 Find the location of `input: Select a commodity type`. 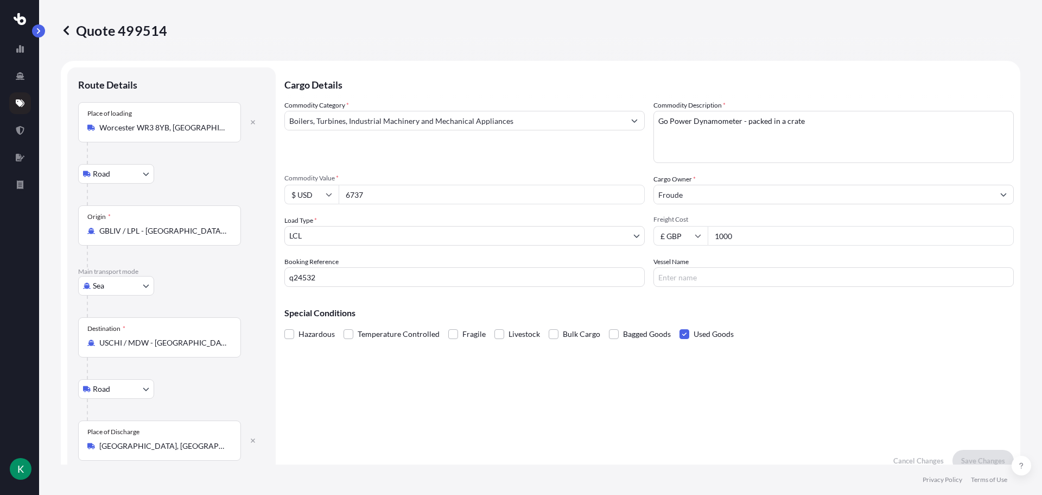

input: Select a commodity type is located at coordinates (455, 121).